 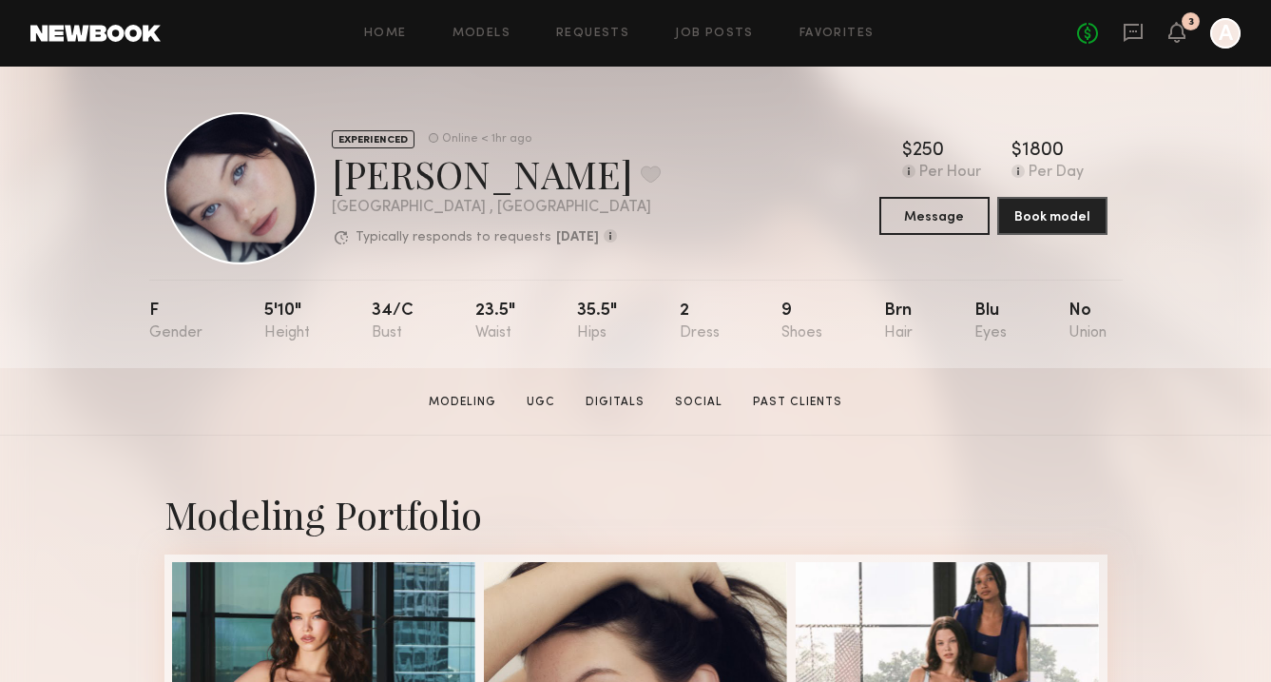 I want to click on a: Job Posts, so click(x=714, y=33).